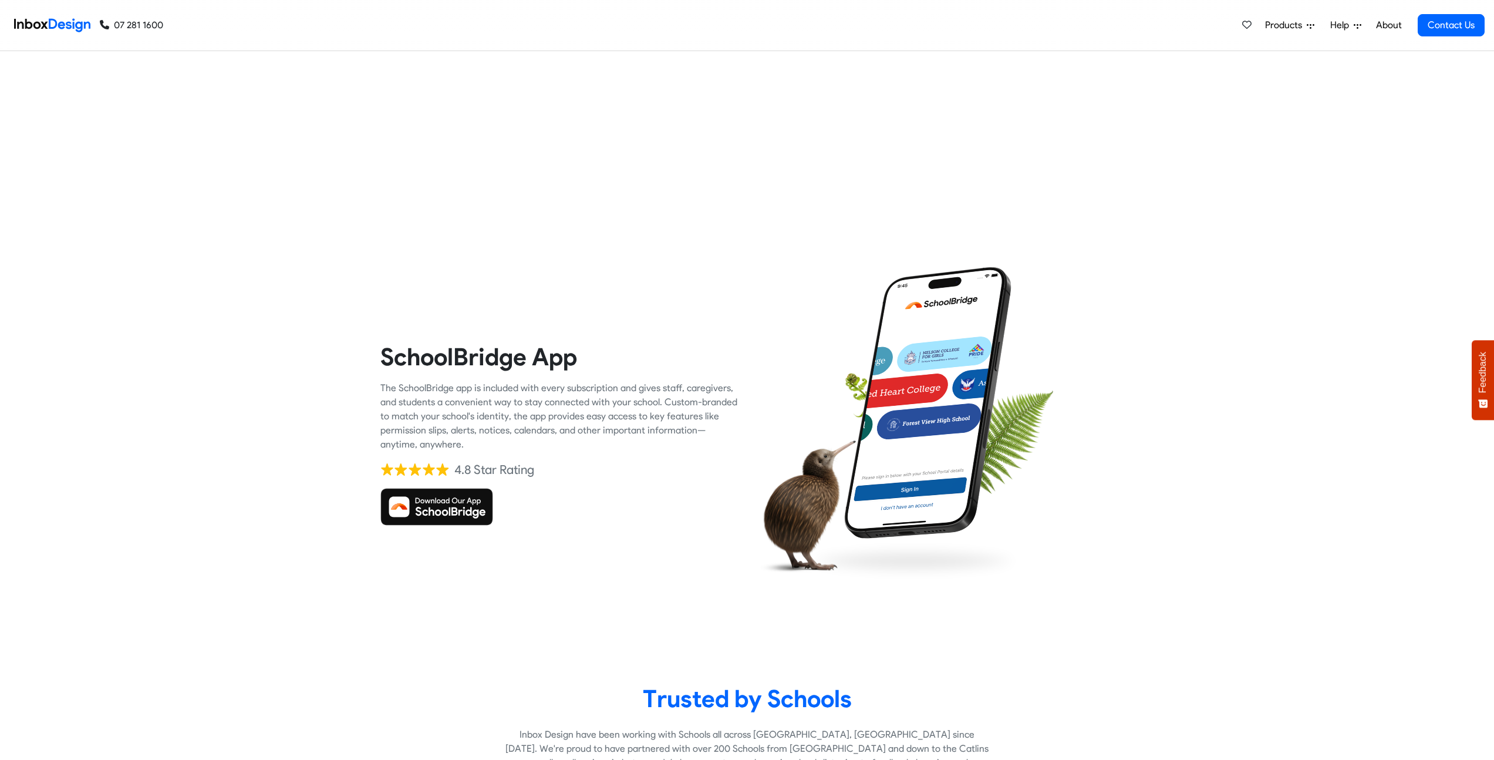  What do you see at coordinates (437, 507) in the screenshot?
I see `img: Download SchoolBridge App` at bounding box center [437, 507].